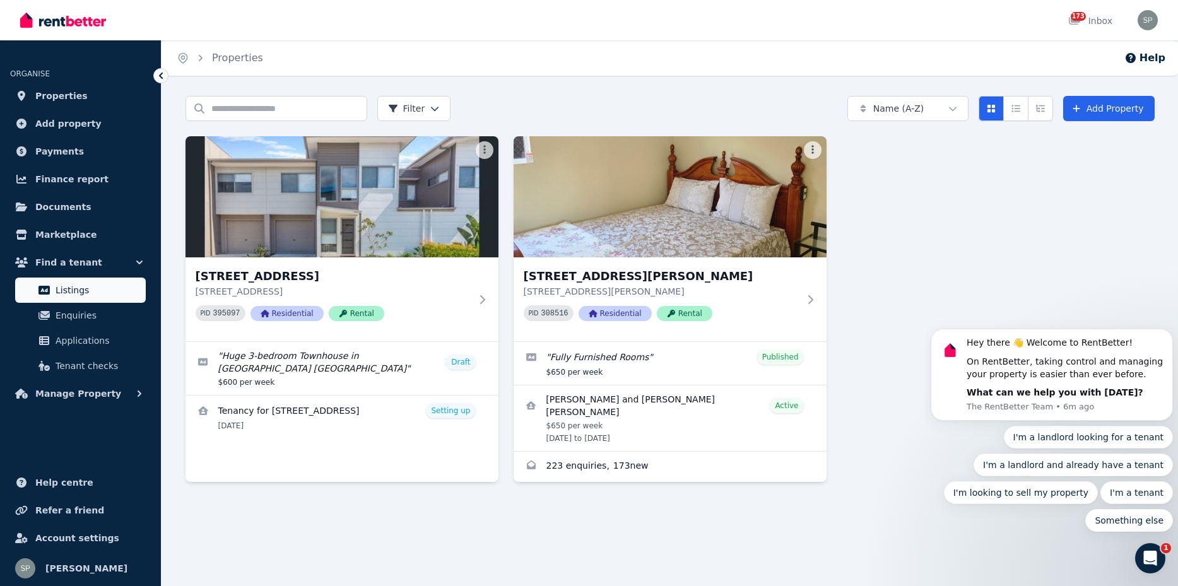 Image resolution: width=1178 pixels, height=586 pixels. What do you see at coordinates (66, 235) in the screenshot?
I see `span: Marketplace` at bounding box center [66, 235].